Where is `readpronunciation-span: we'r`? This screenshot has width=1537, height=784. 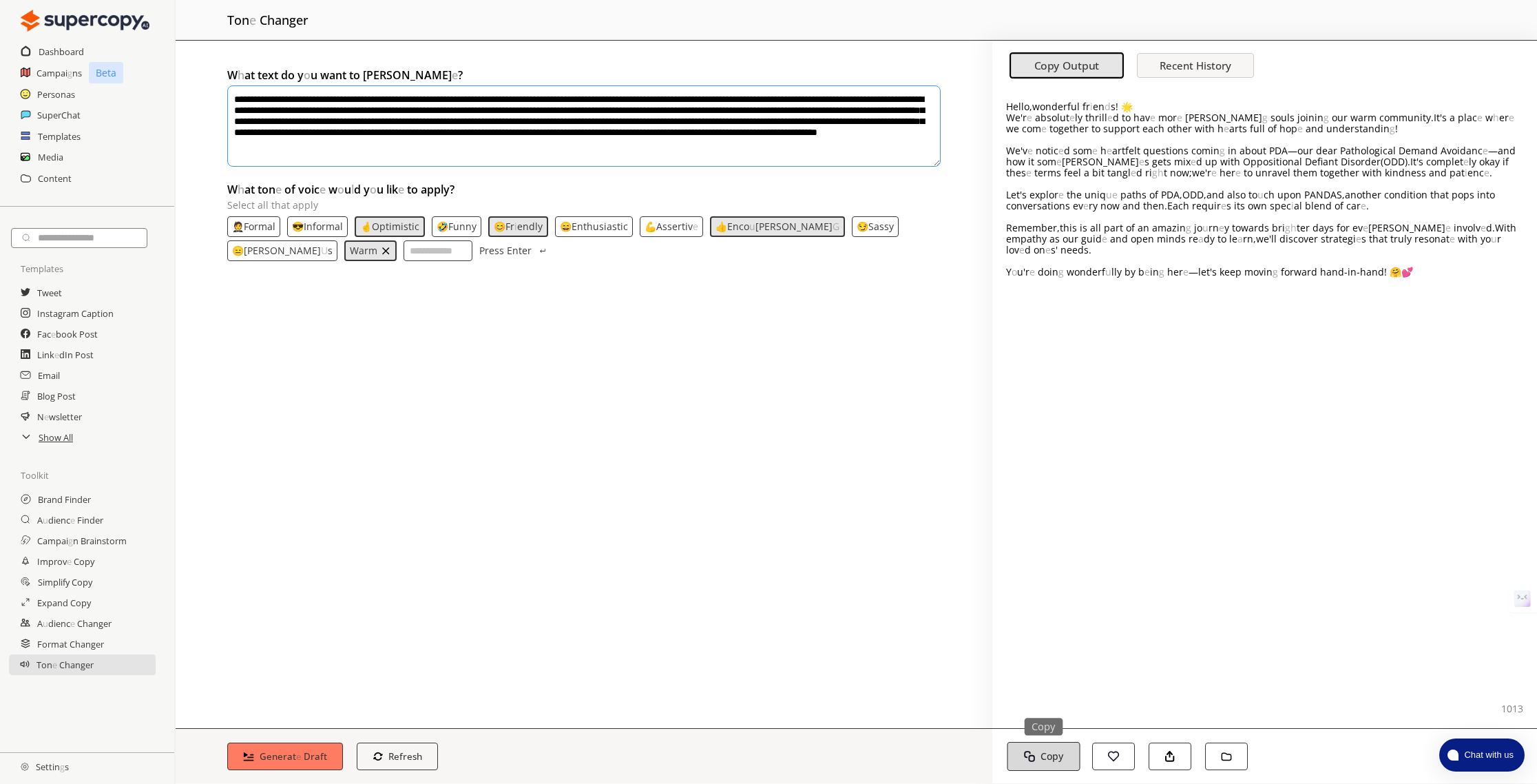 readpronunciation-span: we'r is located at coordinates (1202, 173).